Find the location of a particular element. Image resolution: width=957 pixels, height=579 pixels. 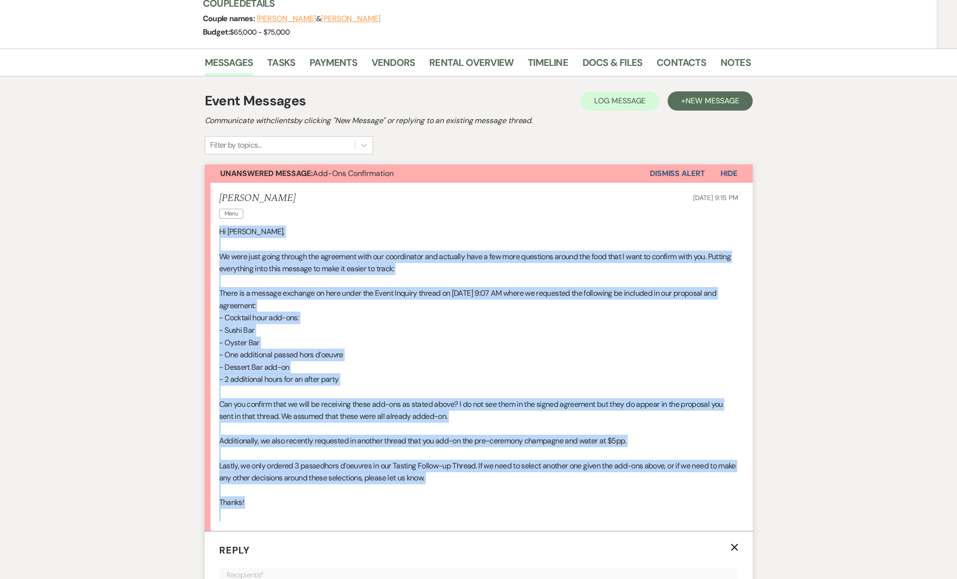

a: Vendors is located at coordinates (393, 65).